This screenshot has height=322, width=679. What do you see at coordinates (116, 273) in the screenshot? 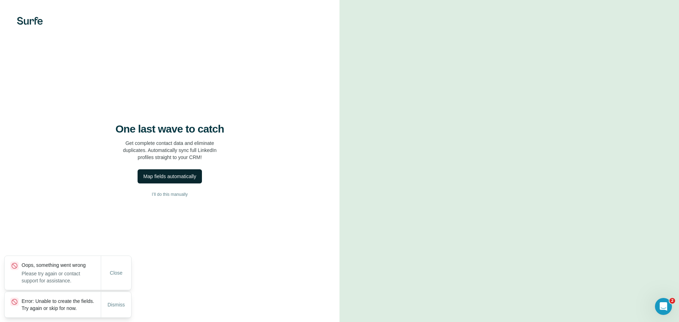
I see `button: Close` at bounding box center [116, 273].